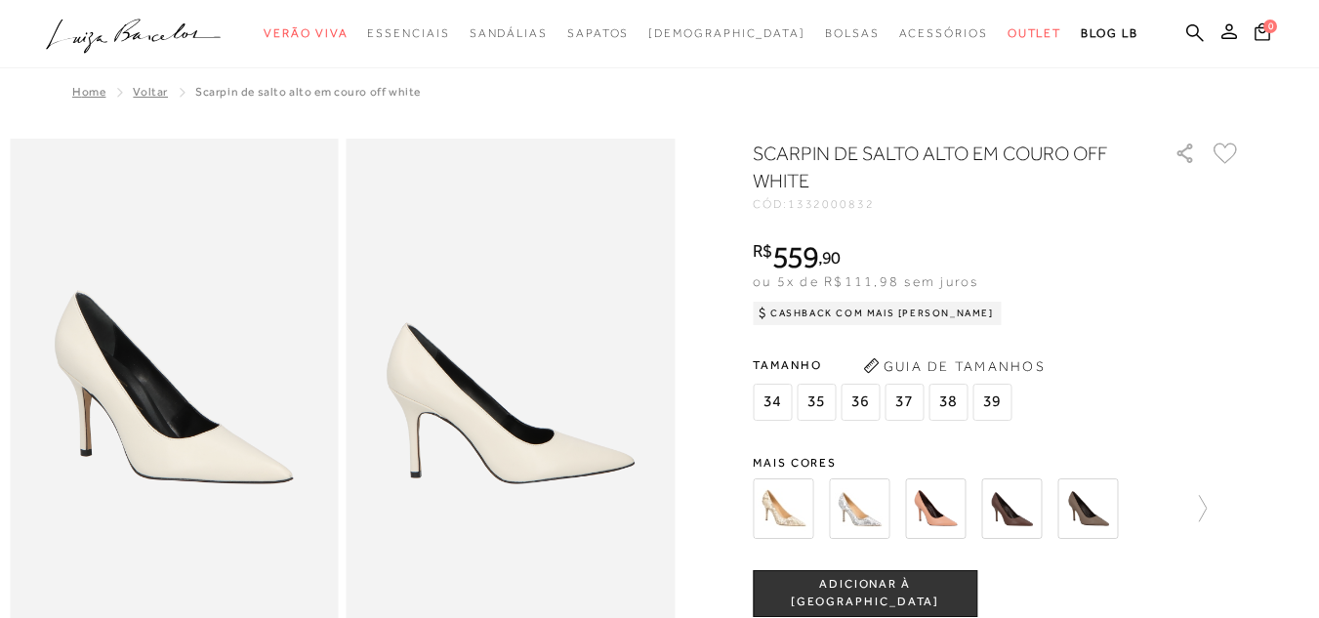 The height and width of the screenshot is (618, 1319). Describe the element at coordinates (859, 509) in the screenshot. I see `img: SCARPIN DE SALTO ALTO EM COBRA METALIZADA PRATA` at that location.